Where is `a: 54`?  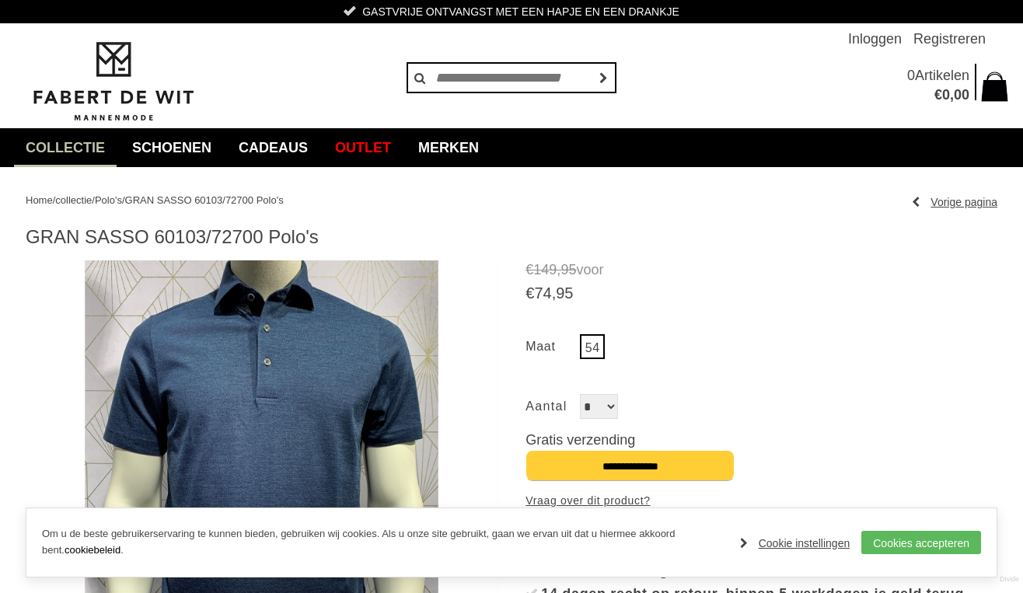
a: 54 is located at coordinates (592, 347).